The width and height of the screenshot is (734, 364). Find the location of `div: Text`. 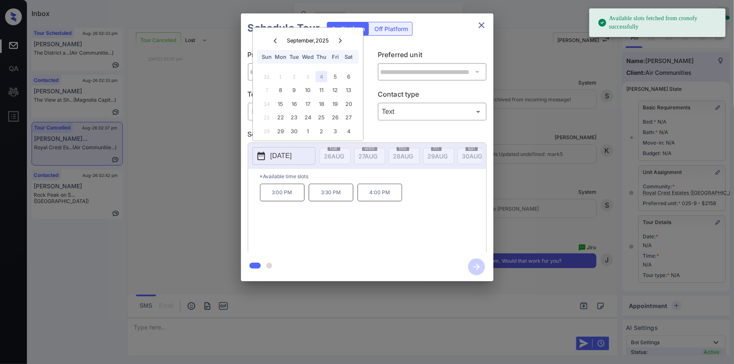

div: Text is located at coordinates (432, 112).